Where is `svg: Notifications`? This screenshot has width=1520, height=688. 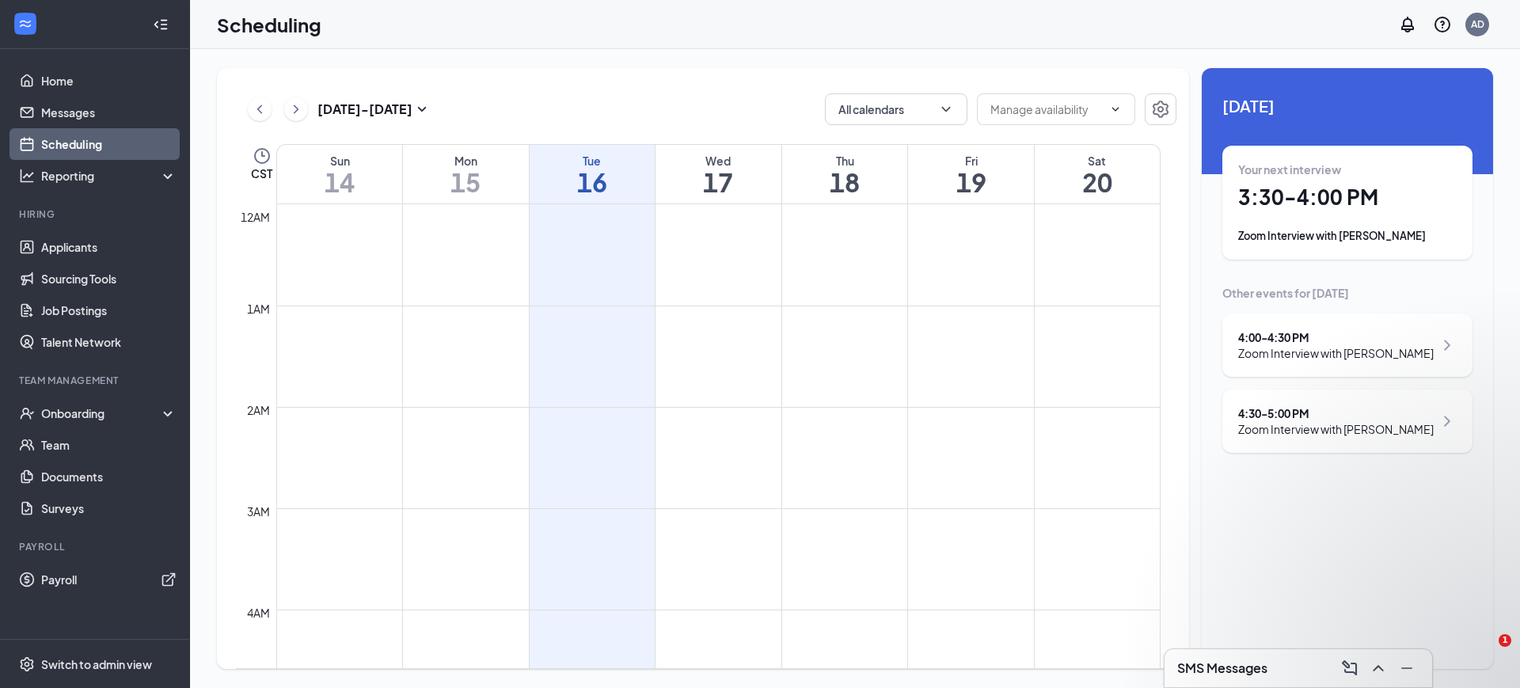
svg: Notifications is located at coordinates (1407, 25).